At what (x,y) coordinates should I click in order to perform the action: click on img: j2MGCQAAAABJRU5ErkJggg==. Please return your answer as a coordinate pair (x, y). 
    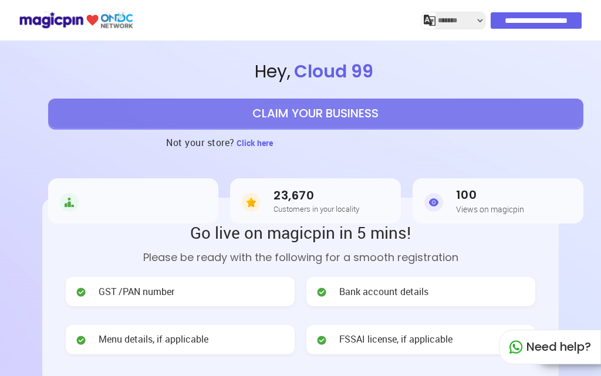
    Looking at the image, I should click on (430, 21).